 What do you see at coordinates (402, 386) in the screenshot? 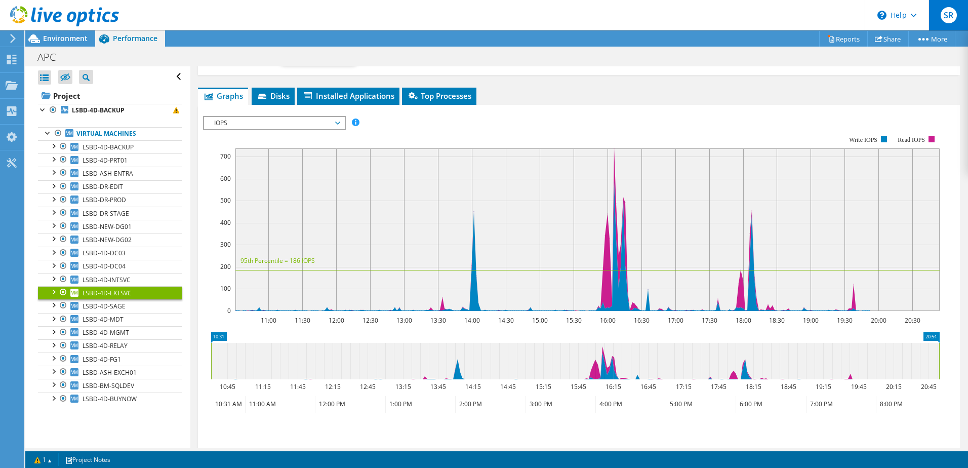
I see `text: 13:15` at bounding box center [402, 386].